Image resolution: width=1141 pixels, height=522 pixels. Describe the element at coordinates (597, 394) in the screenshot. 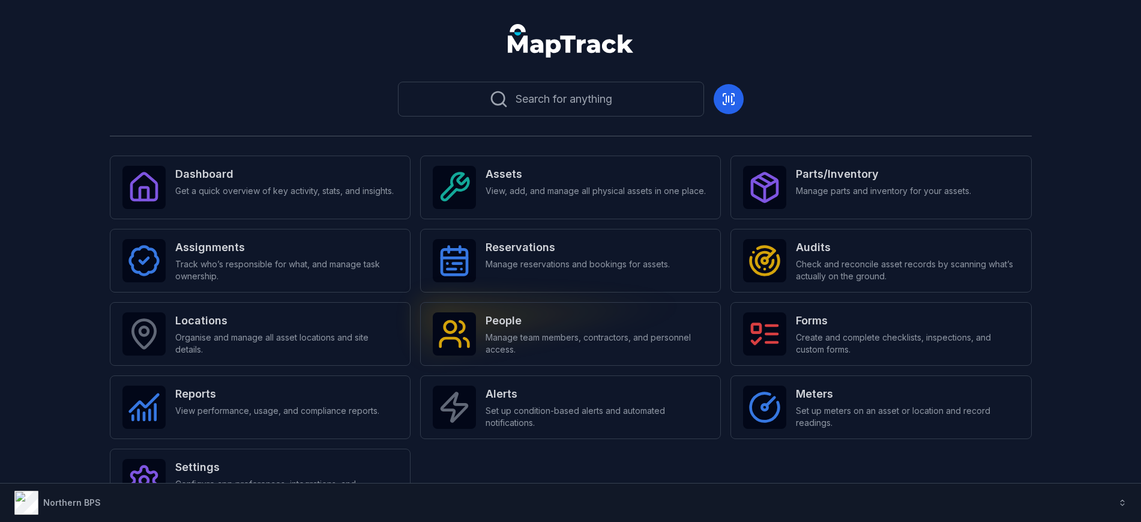

I see `strong: Alerts` at that location.